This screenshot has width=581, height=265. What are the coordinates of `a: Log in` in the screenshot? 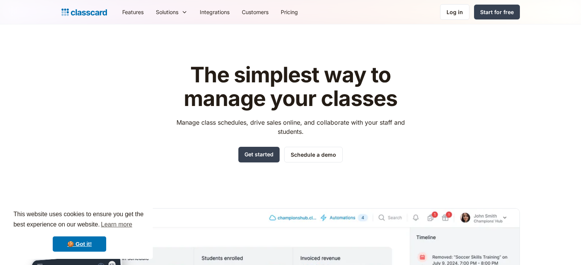 It's located at (454, 12).